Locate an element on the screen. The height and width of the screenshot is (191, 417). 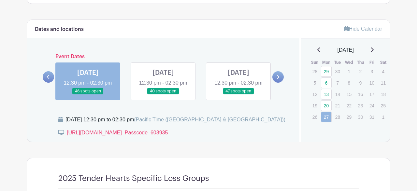
p: 21 is located at coordinates (338, 106).